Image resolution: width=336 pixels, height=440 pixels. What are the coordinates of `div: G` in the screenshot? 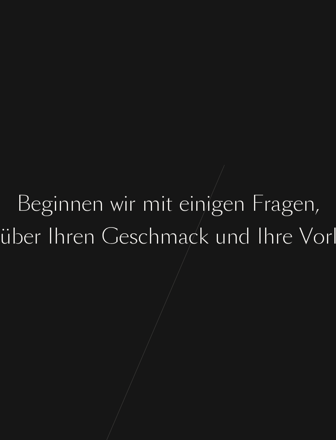 It's located at (110, 236).